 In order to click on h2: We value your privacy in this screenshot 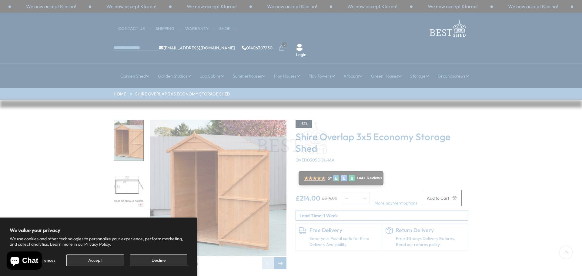, I will do `click(99, 230)`.